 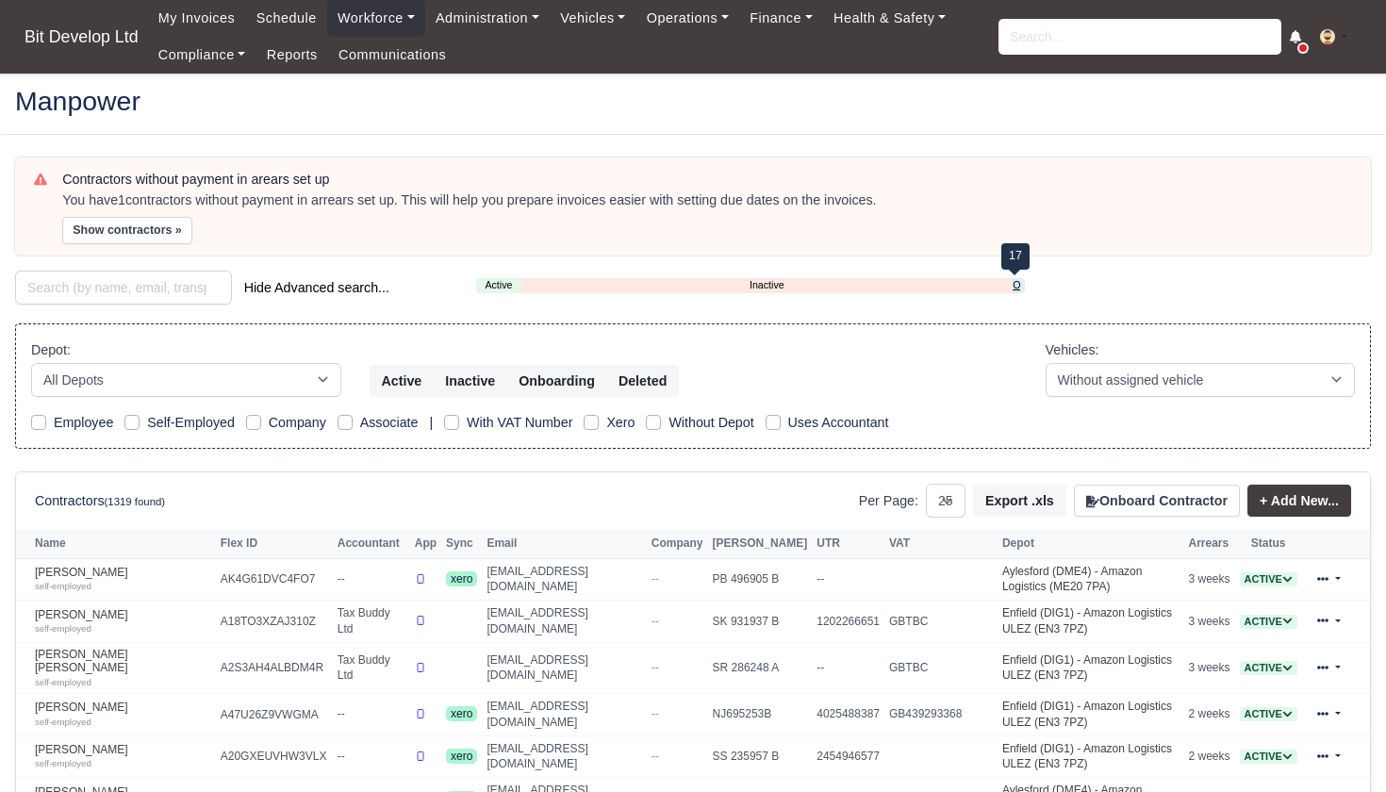 What do you see at coordinates (297, 422) in the screenshot?
I see `label: Company` at bounding box center [297, 422].